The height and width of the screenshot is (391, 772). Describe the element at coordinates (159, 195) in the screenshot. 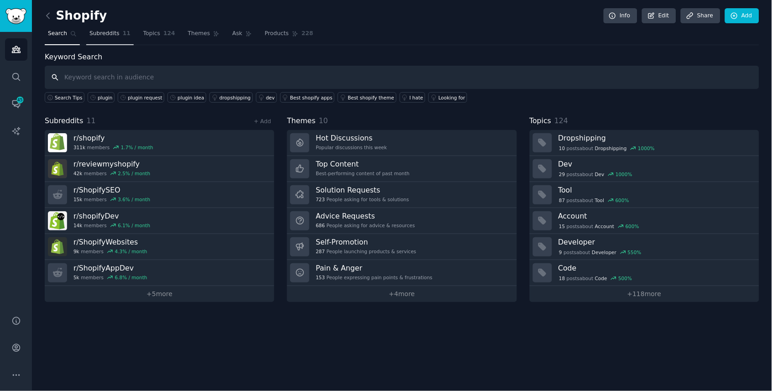

I see `a: r/ShopifySEO15kmembers3.6% / month` at that location.